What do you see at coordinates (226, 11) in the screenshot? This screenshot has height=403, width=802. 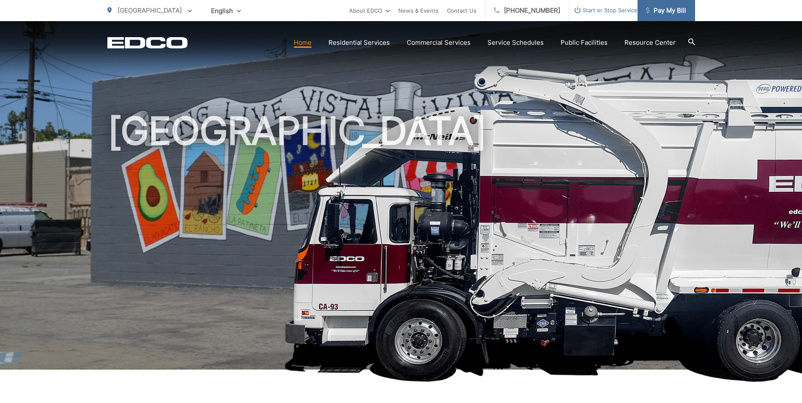 I see `span: English` at bounding box center [226, 11].